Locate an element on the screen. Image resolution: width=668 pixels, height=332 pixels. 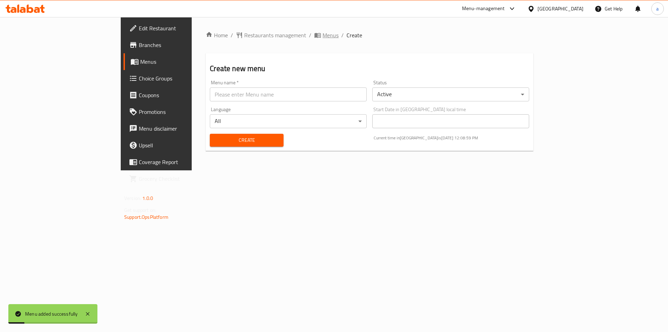
input: Please enter Menu name is located at coordinates (288, 94).